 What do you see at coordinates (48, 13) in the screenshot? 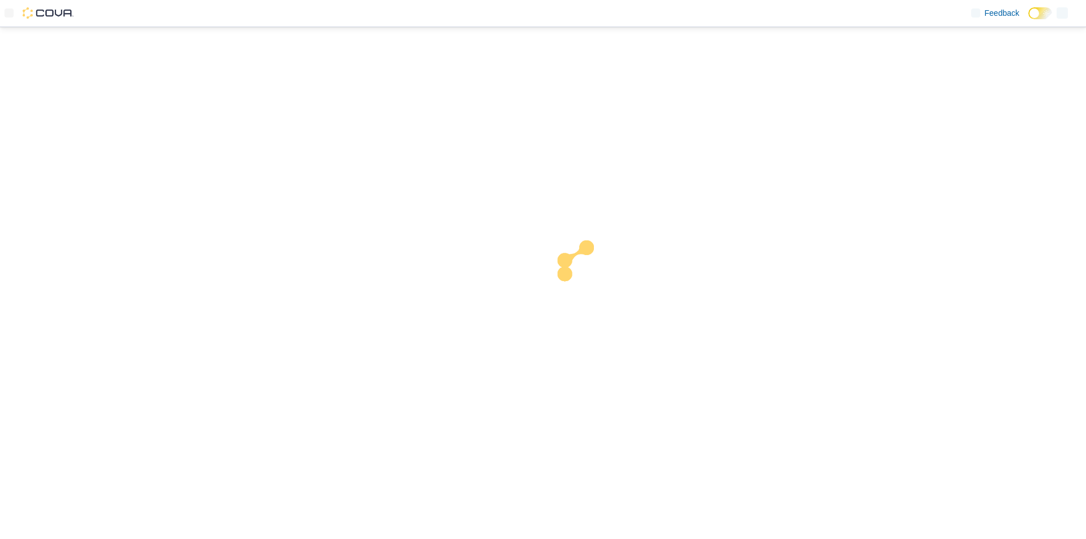
I see `img: Cova` at bounding box center [48, 13].